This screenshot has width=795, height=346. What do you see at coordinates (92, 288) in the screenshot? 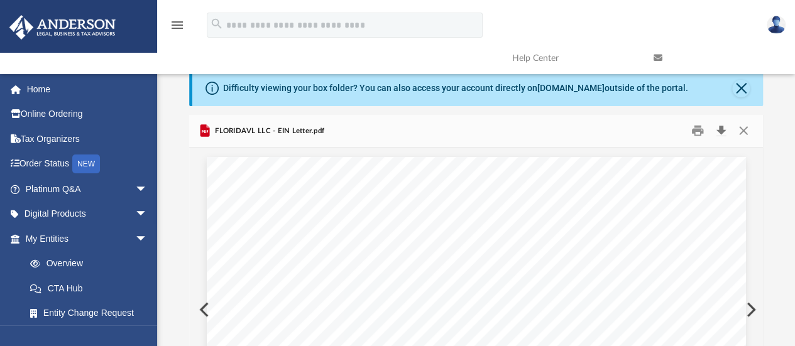
I see `a: CTA Hub` at bounding box center [92, 288].